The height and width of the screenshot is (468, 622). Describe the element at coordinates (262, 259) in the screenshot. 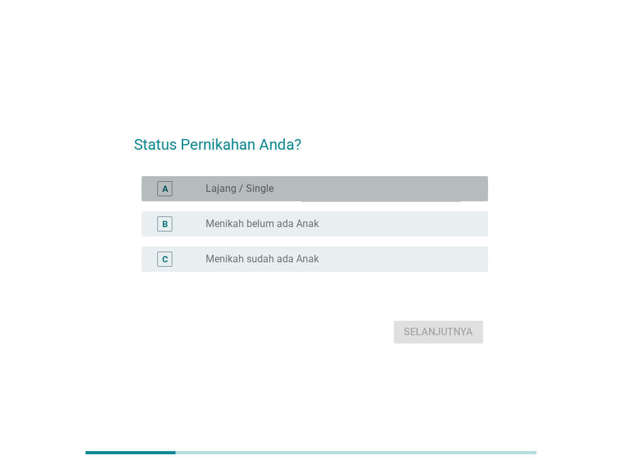

I see `label: Menikah sudah ada Anak` at that location.